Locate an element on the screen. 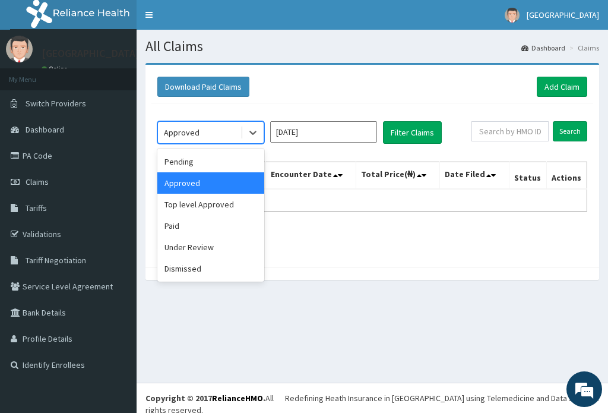 The image size is (608, 413). a: Dashboard is located at coordinates (544, 48).